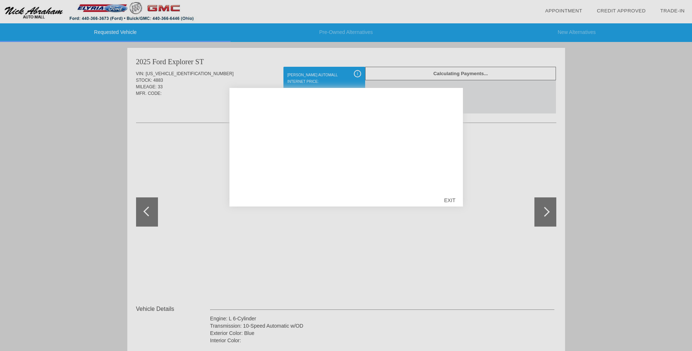 This screenshot has width=692, height=351. What do you see at coordinates (564, 11) in the screenshot?
I see `a: Appointment` at bounding box center [564, 11].